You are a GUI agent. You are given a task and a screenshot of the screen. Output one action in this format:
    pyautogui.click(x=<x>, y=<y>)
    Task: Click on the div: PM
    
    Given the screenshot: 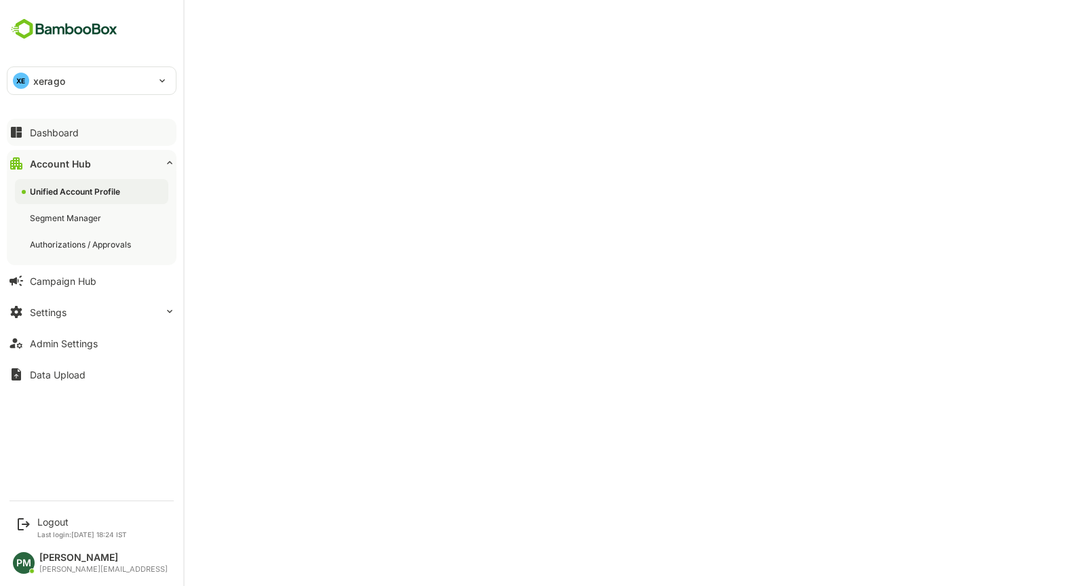 What is the action you would take?
    pyautogui.click(x=24, y=563)
    